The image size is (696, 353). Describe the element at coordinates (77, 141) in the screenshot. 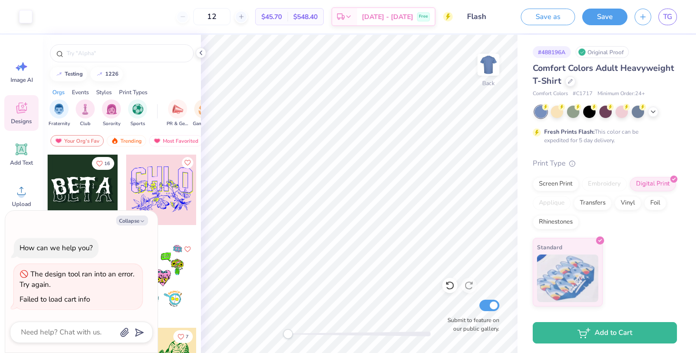

I see `div: Your Org's Fav` at that location.